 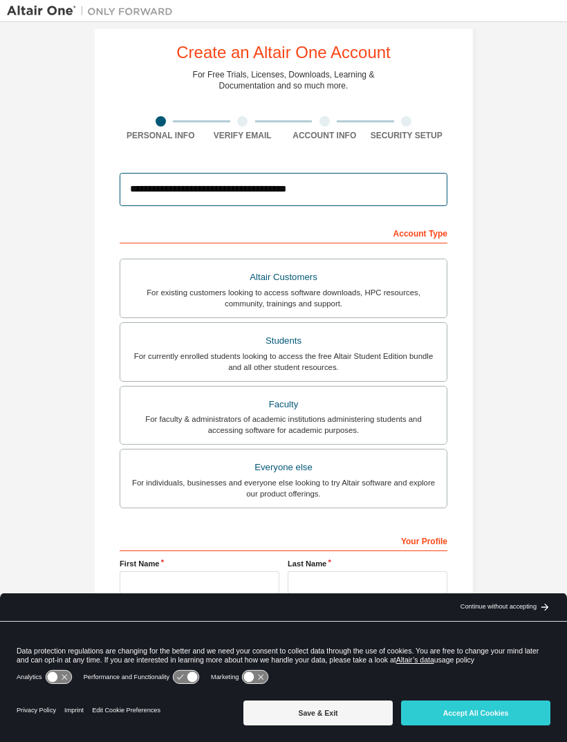 I want to click on div: Create an Altair One Account, so click(x=284, y=53).